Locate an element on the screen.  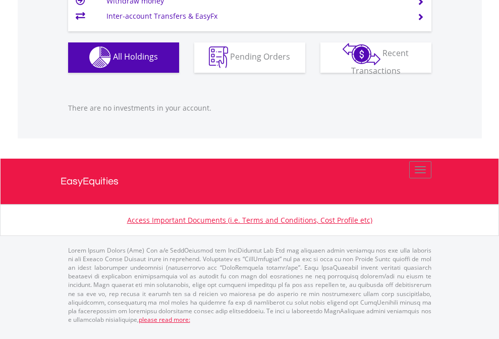
img: holdings-wht.png is located at coordinates (100, 57).